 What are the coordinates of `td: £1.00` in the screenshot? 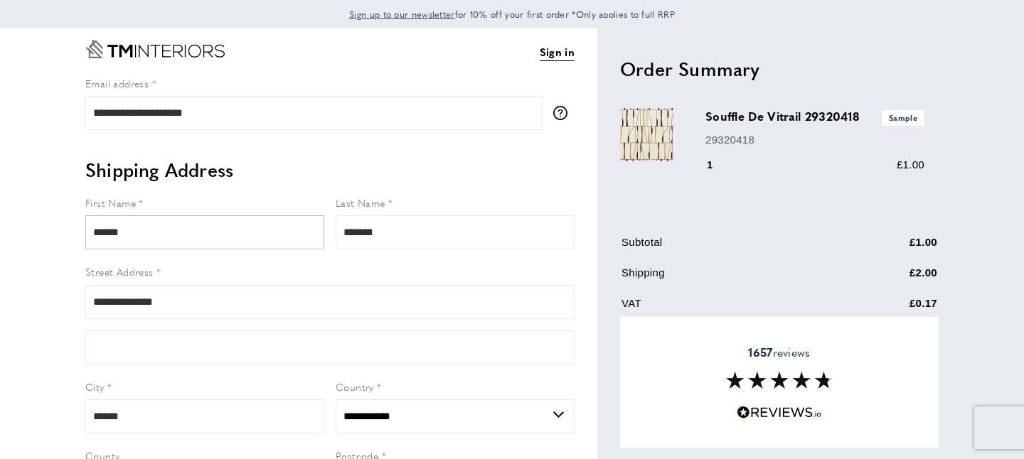 It's located at (888, 247).